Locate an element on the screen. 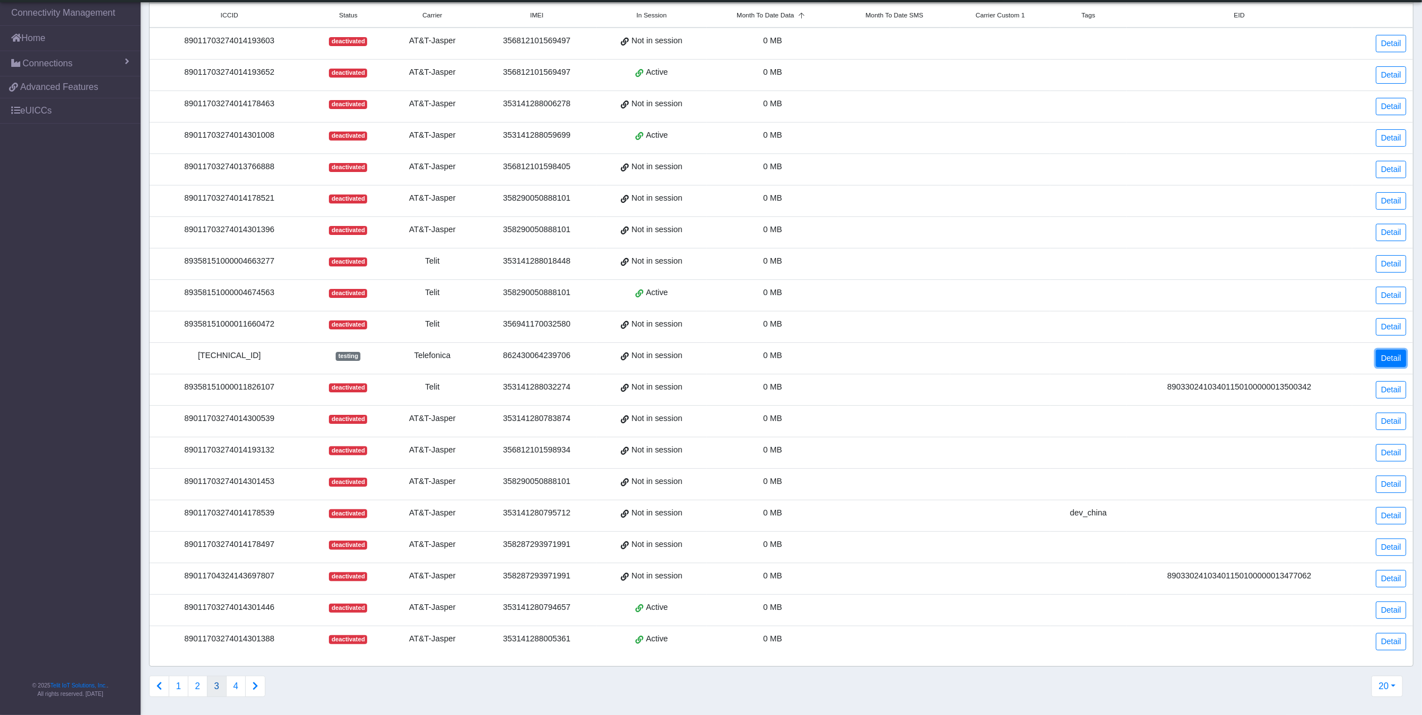 The height and width of the screenshot is (715, 1422). div: 89011703274014178539 is located at coordinates (229, 513).